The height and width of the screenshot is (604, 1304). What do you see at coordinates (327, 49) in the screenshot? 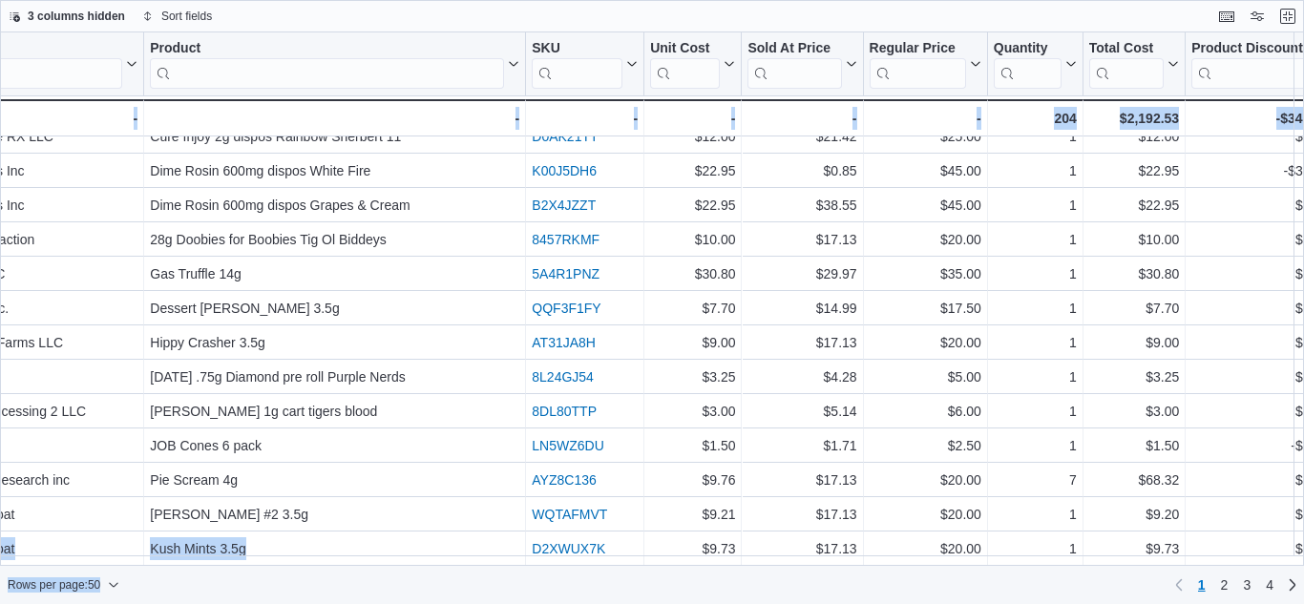
I see `div: Product` at bounding box center [327, 49].